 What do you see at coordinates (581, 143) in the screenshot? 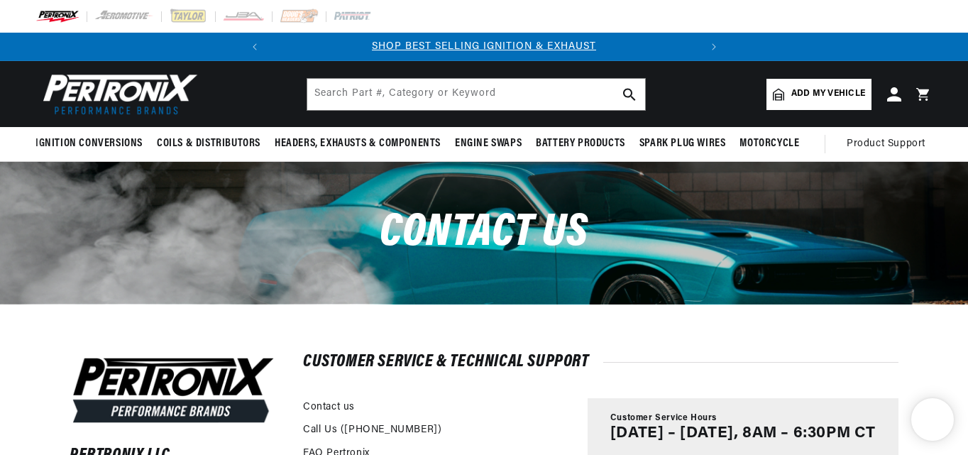
I see `span: Battery Products` at bounding box center [581, 143].